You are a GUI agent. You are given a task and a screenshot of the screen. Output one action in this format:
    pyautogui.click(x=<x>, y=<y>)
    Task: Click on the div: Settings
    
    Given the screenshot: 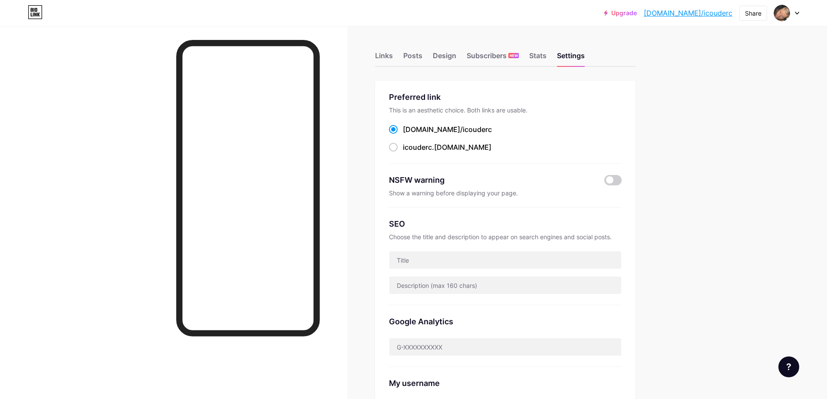 What is the action you would take?
    pyautogui.click(x=571, y=58)
    